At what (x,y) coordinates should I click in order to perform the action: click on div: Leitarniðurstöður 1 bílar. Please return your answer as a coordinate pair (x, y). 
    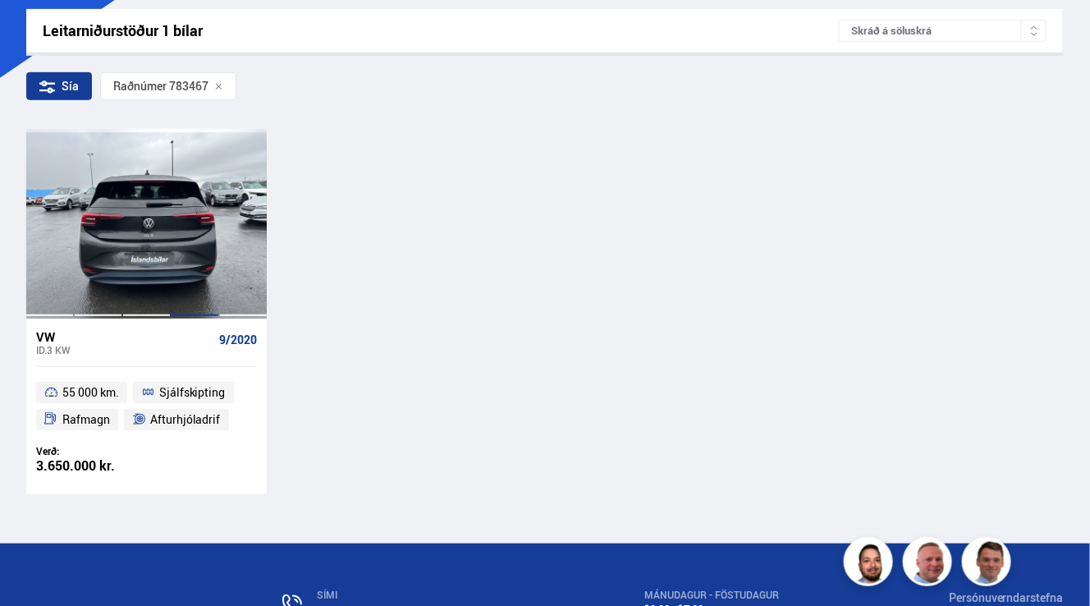
    Looking at the image, I should click on (441, 30).